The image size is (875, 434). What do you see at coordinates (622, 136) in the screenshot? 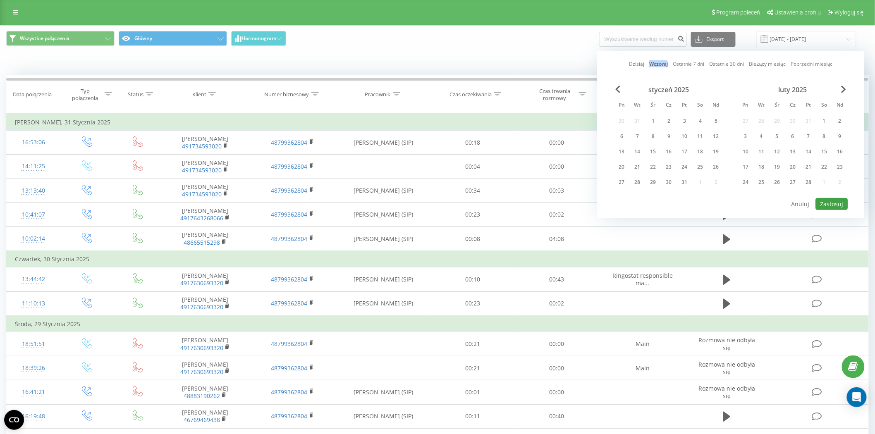
I see `div: 6` at bounding box center [622, 136].